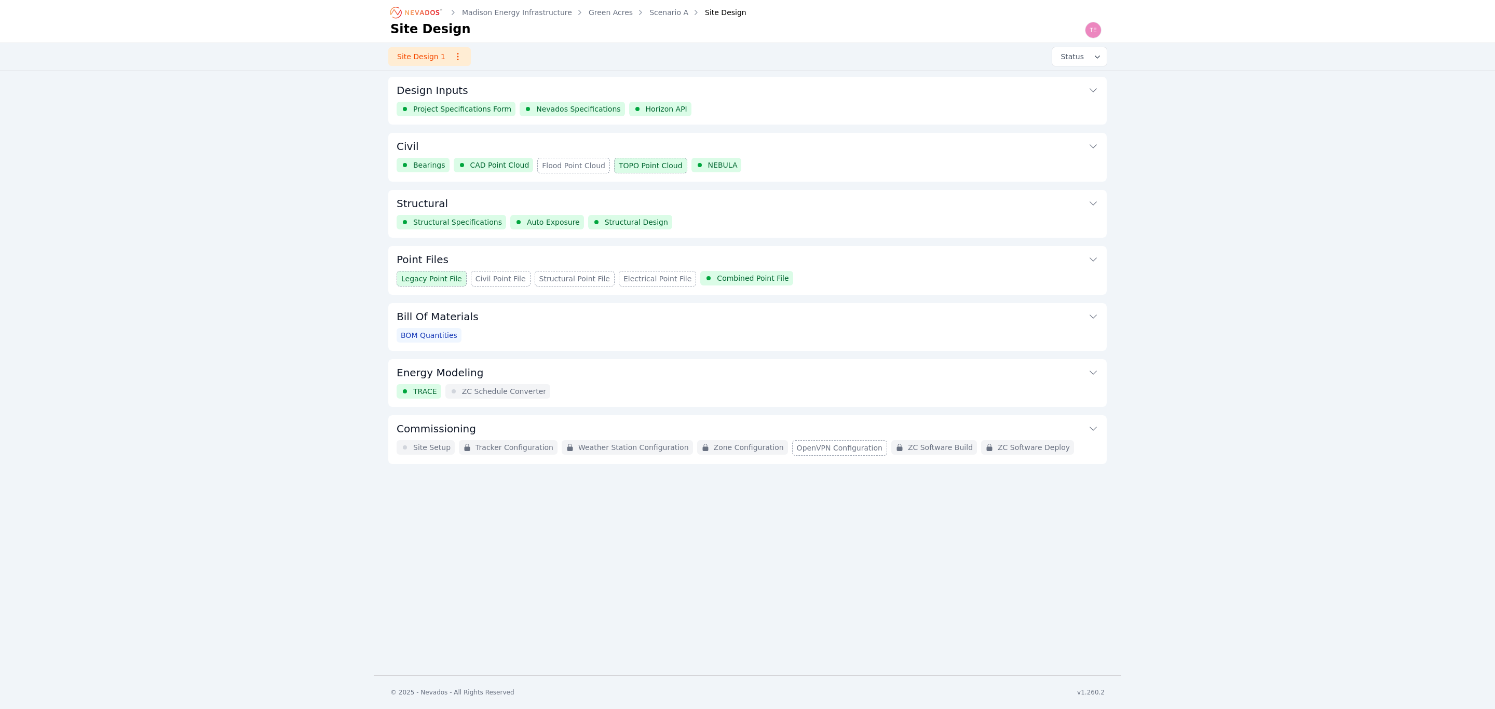 This screenshot has height=709, width=1495. Describe the element at coordinates (575, 279) in the screenshot. I see `span: Structural Point File` at that location.